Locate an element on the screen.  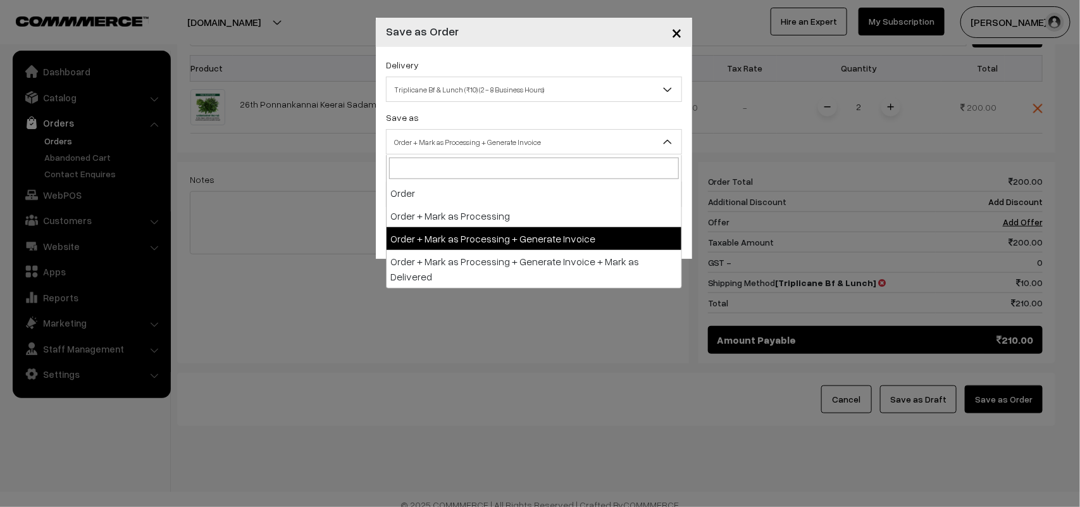
span: Order + Mark as Processing + Generate Invoice is located at coordinates (534, 142).